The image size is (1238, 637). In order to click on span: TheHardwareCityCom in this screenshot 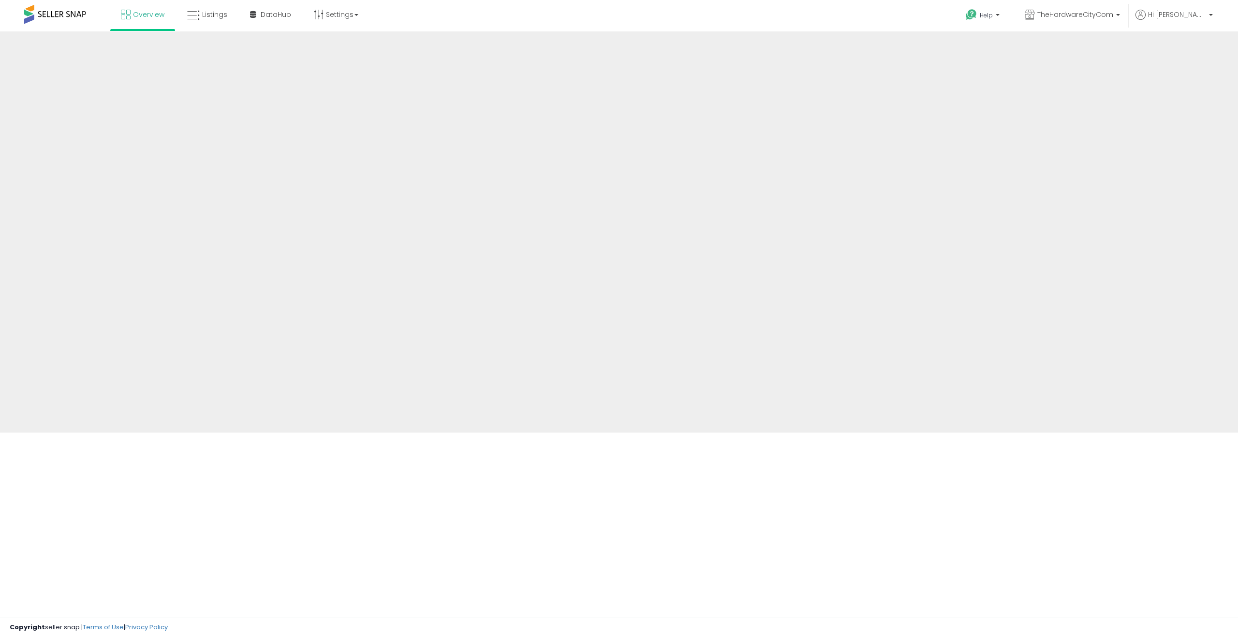, I will do `click(1075, 15)`.